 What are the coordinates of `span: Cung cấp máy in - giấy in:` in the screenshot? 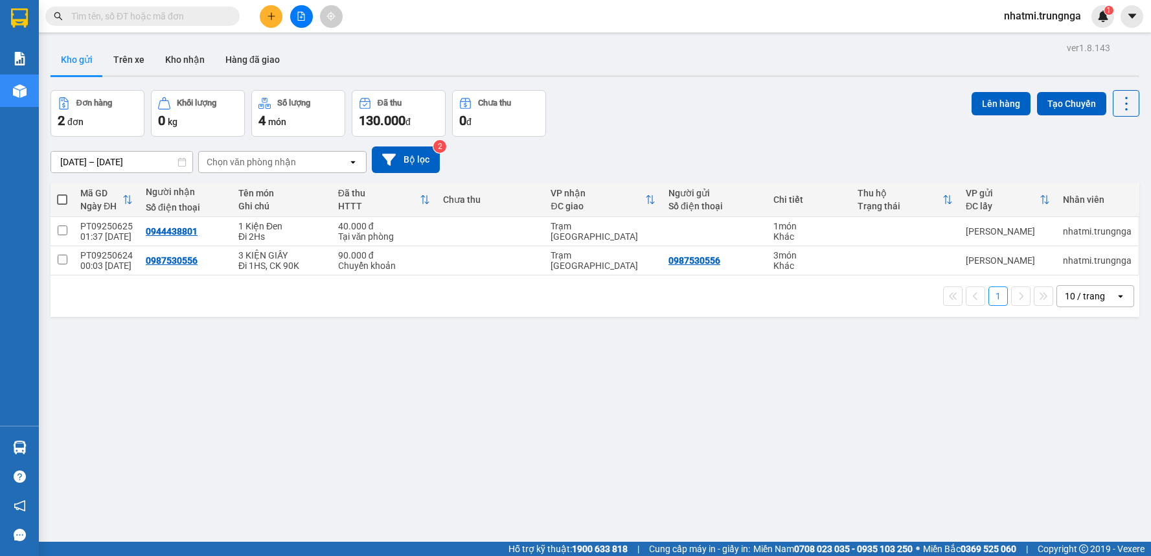 It's located at (700, 549).